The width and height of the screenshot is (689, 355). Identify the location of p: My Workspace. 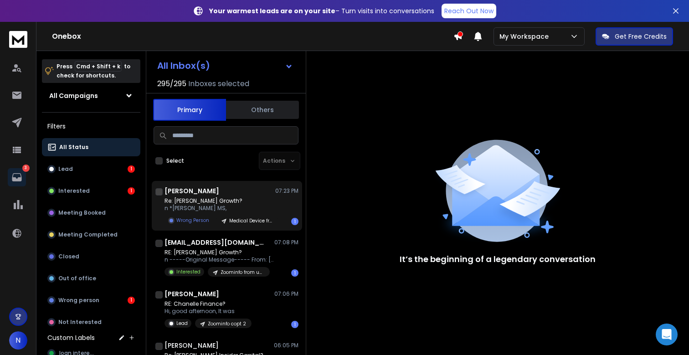
(526, 36).